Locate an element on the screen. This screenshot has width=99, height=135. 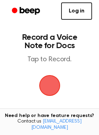
a: Log in is located at coordinates (76, 11).